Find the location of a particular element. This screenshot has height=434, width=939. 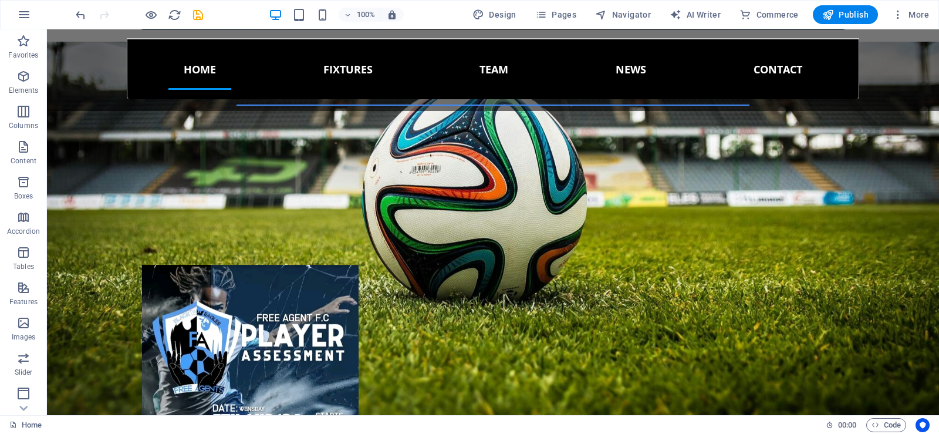

span: Publish is located at coordinates (845, 15).